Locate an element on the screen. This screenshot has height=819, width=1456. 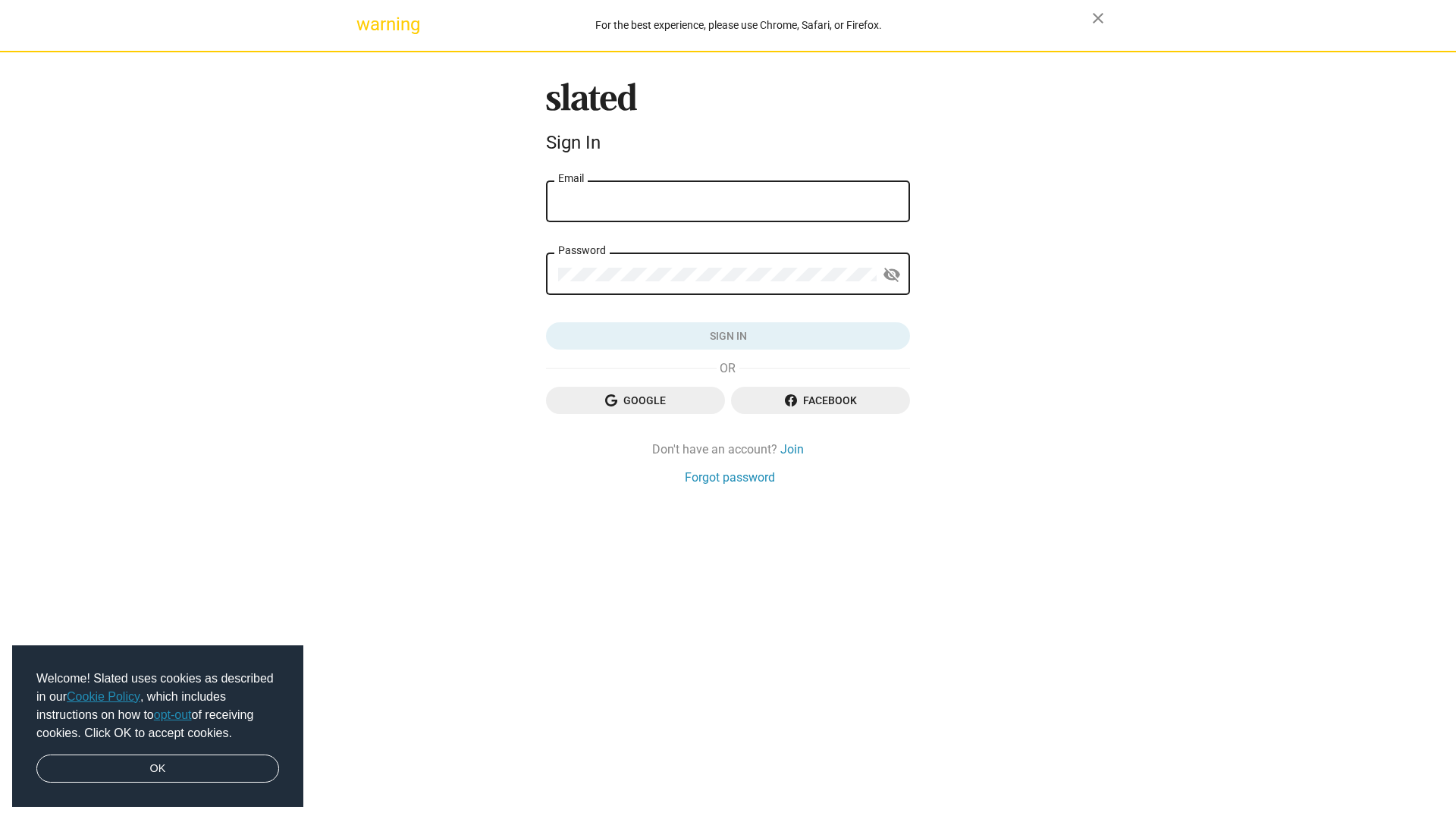
a: Forgot password is located at coordinates (730, 477).